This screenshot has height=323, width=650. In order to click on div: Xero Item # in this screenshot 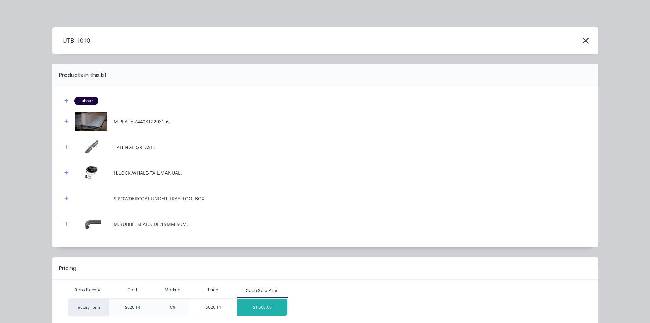, I will do `click(88, 290)`.